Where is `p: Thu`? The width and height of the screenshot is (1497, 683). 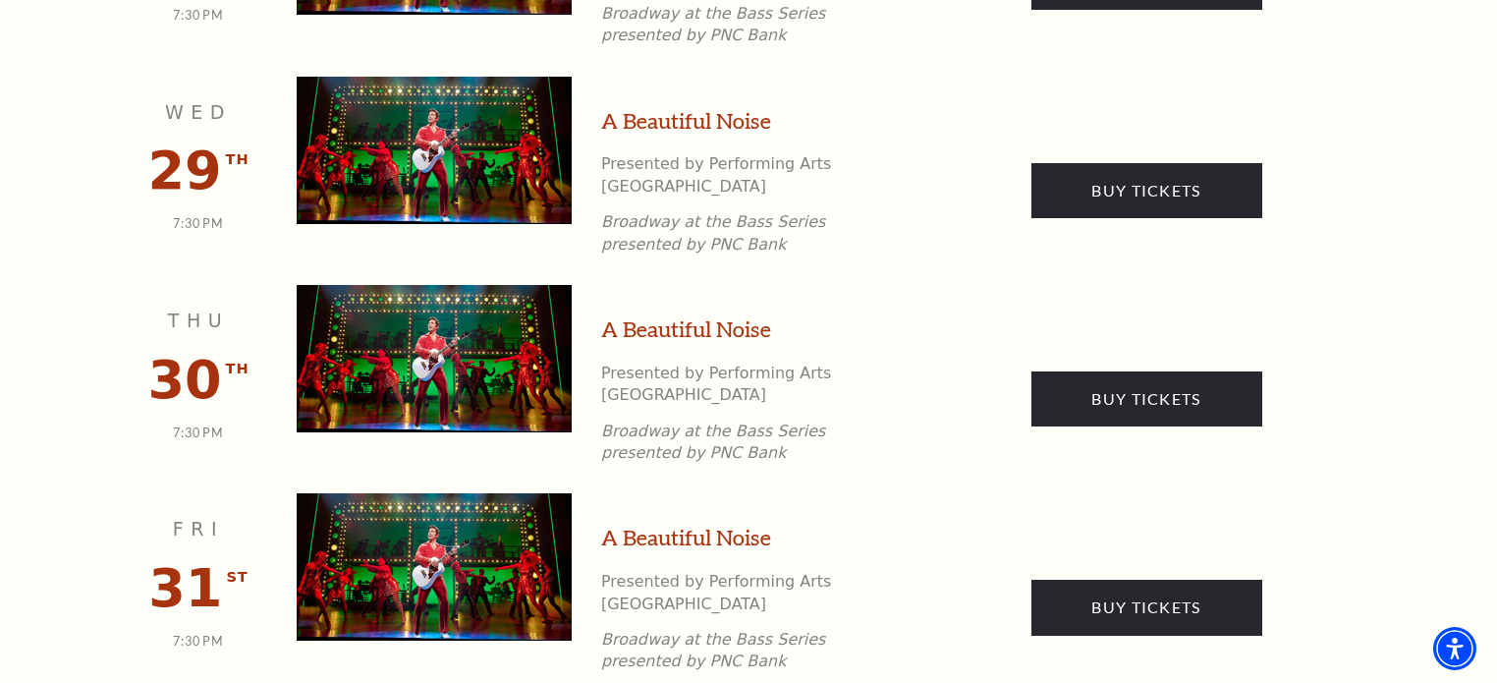 p: Thu is located at coordinates (198, 320).